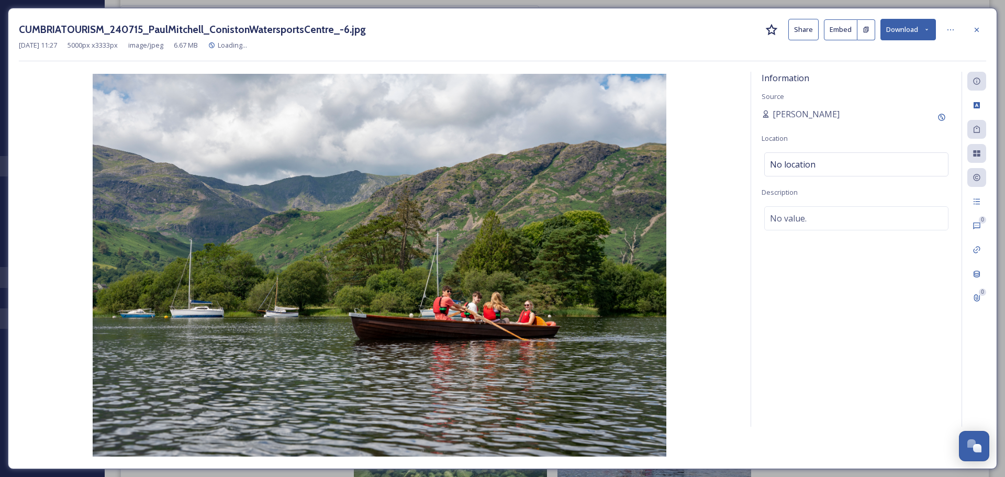  Describe the element at coordinates (975, 446) in the screenshot. I see `button: Open Chat` at that location.